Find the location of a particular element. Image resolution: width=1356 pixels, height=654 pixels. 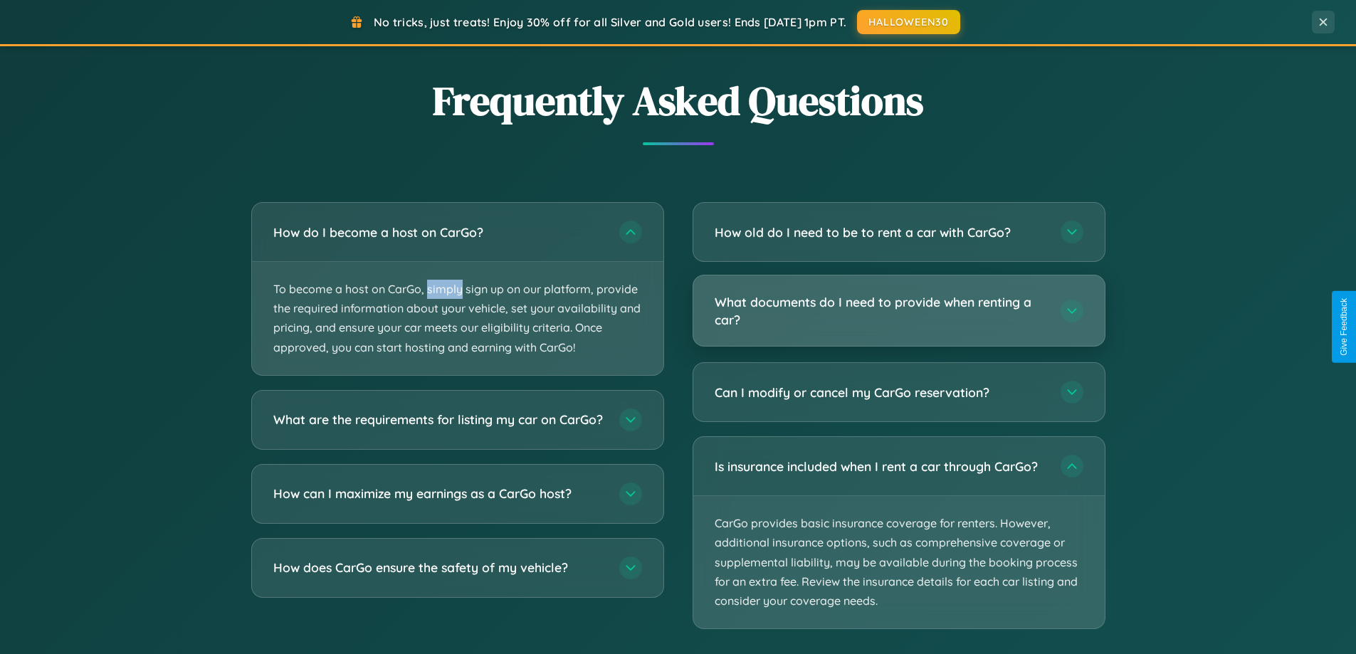

h3: Can I modify or cancel my CarGo reservation? is located at coordinates (880, 392).